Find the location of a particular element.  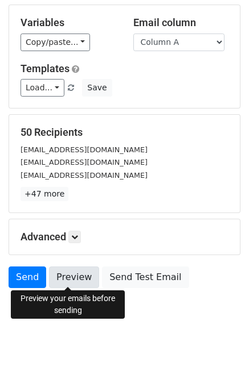

h5: Advanced is located at coordinates (124, 237).